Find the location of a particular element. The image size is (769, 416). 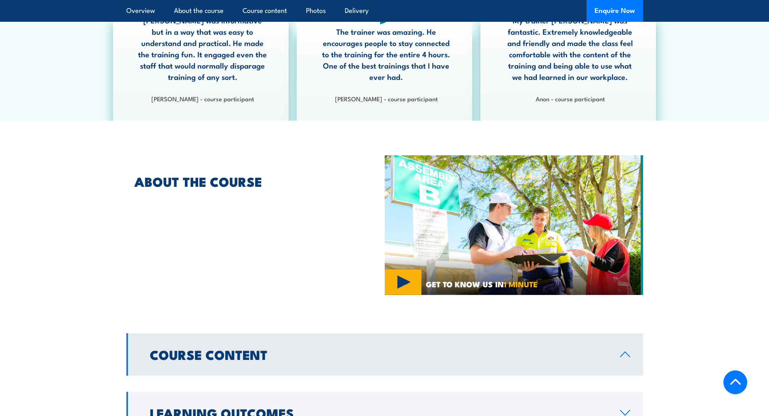

h2: ABOUT THE COURSE is located at coordinates (241, 181).